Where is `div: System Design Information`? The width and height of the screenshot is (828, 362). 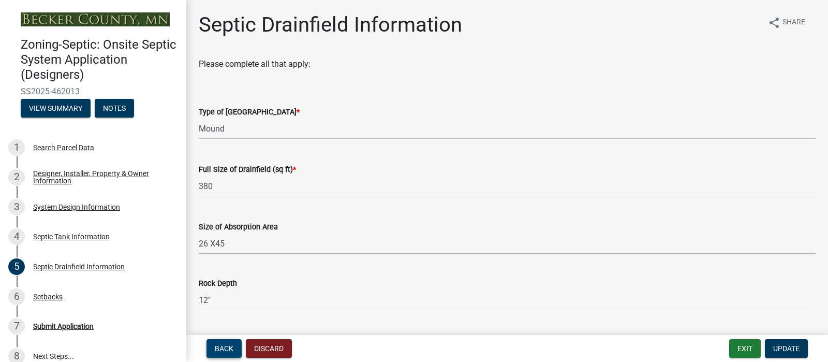
div: System Design Information is located at coordinates (77, 207).